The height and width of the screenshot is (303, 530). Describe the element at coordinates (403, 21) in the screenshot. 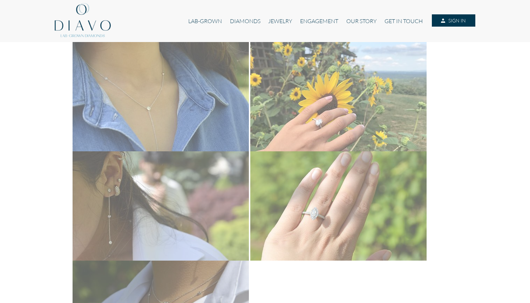

I see `a: GET IN TOUCH` at that location.